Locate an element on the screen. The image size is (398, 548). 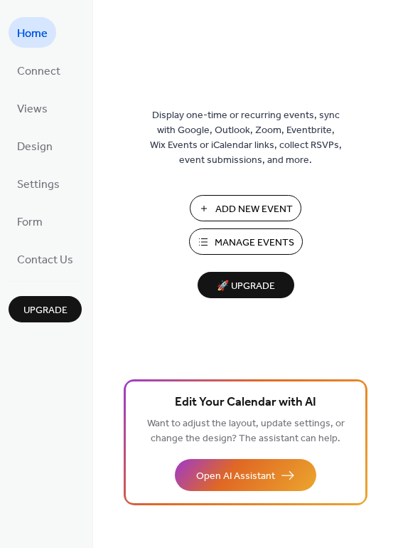
span: Edit Your Calendar with AI is located at coordinates (245, 403).